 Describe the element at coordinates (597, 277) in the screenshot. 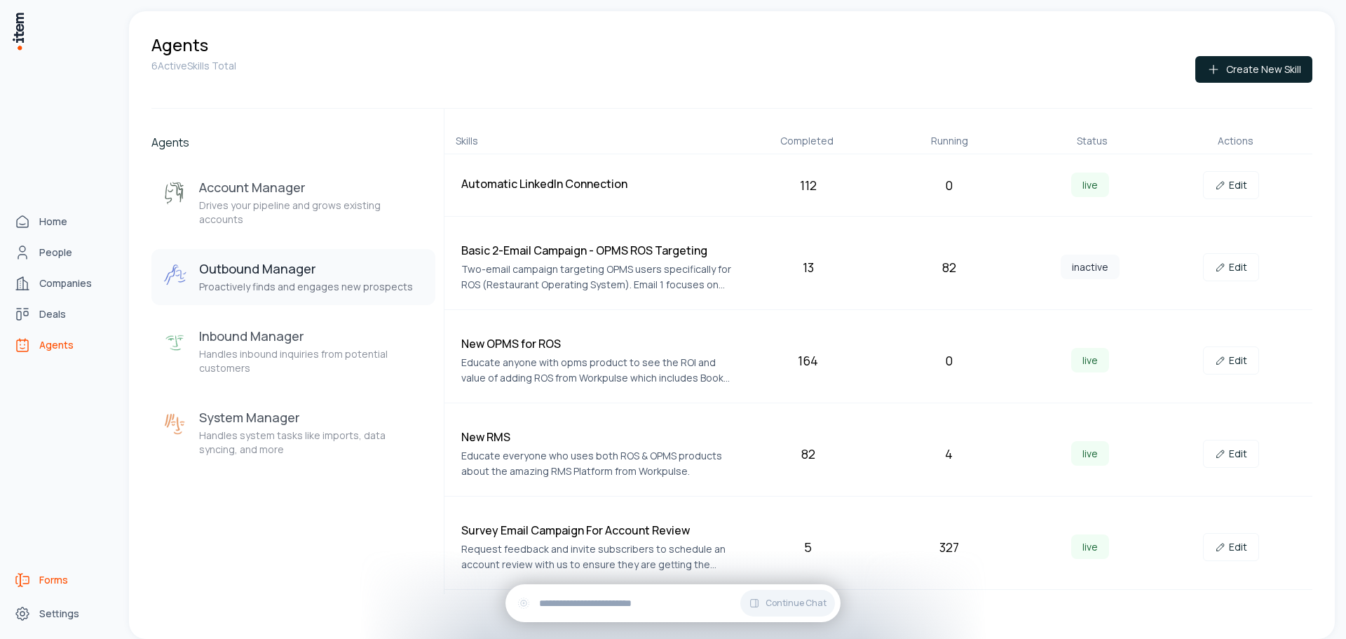

I see `p: Two-email campaign targeting OPMS users specifically for ROS (Restaurant Operating System). Email...` at that location.